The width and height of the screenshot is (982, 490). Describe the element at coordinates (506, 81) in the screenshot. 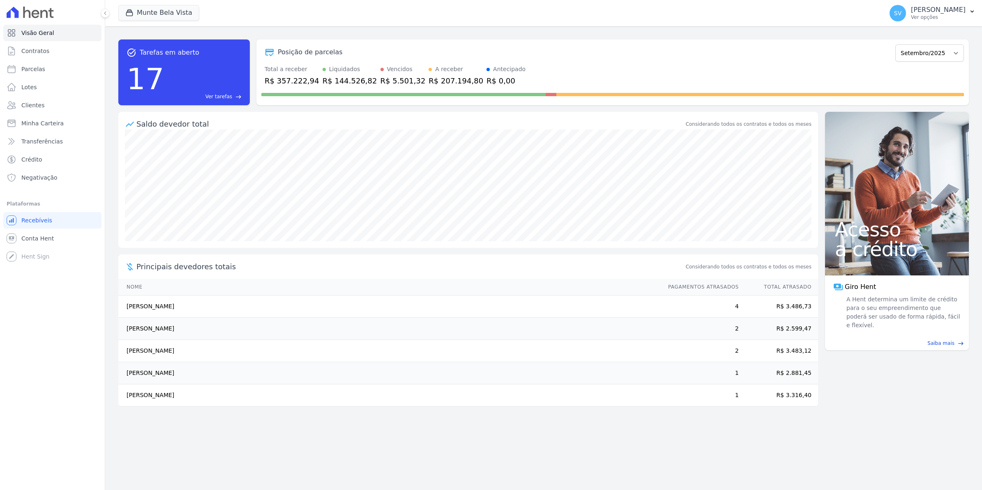

I see `div: R$ 0,00` at that location.